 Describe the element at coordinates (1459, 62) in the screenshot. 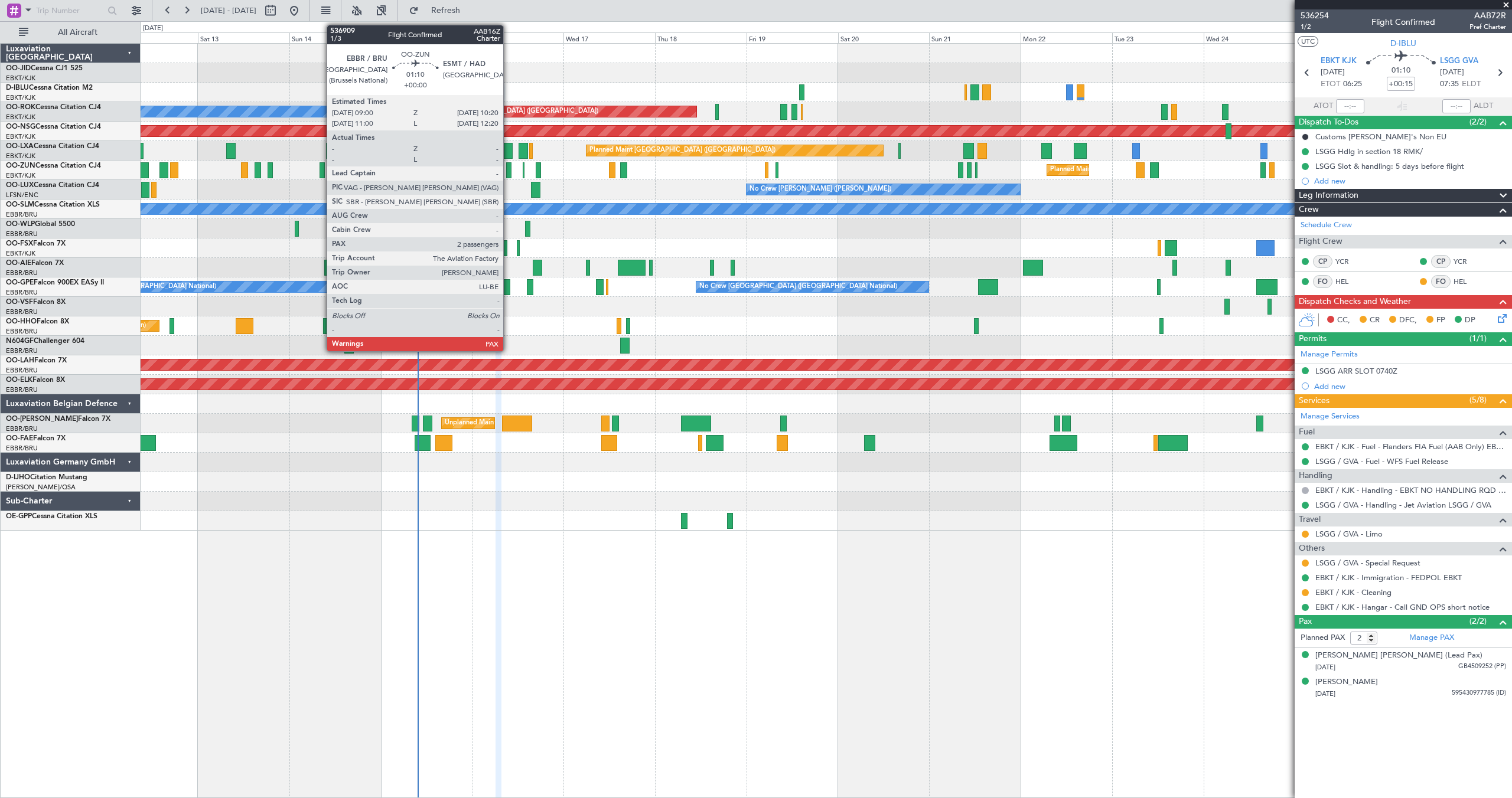

I see `span: LSGG GVA` at that location.